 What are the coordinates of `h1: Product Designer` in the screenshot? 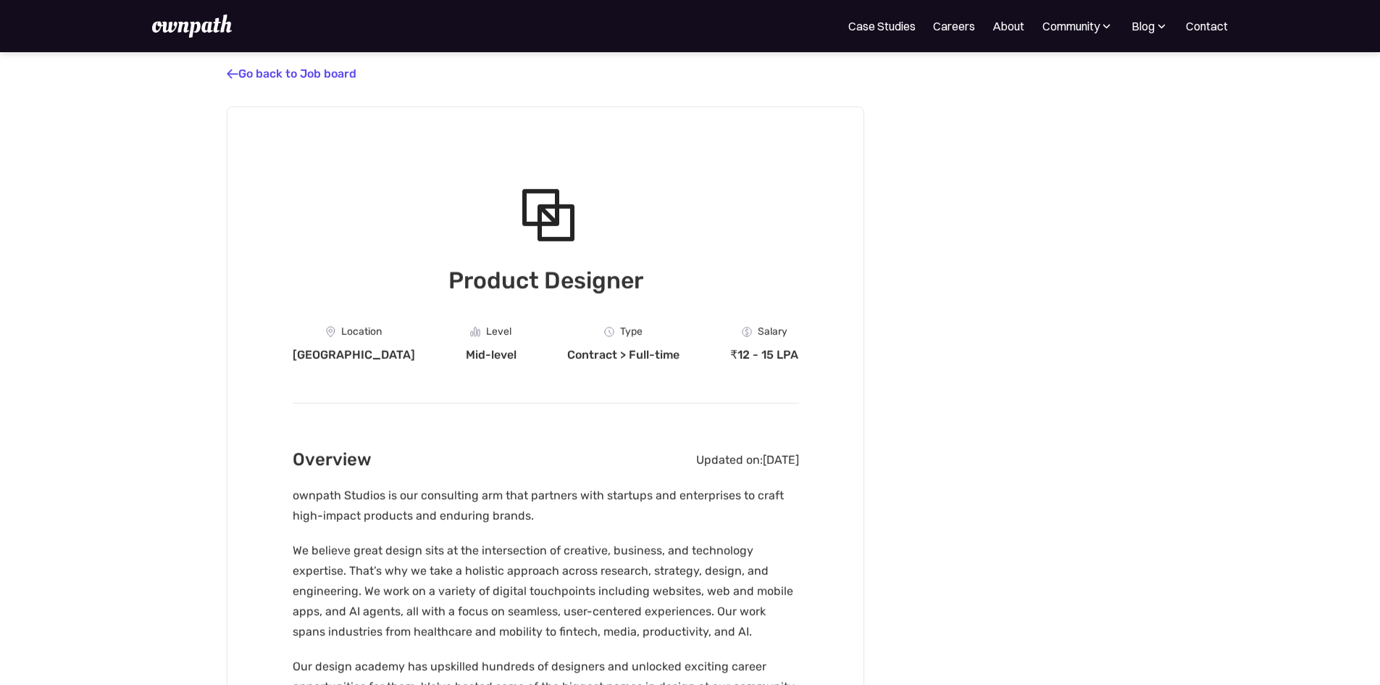 It's located at (545, 280).